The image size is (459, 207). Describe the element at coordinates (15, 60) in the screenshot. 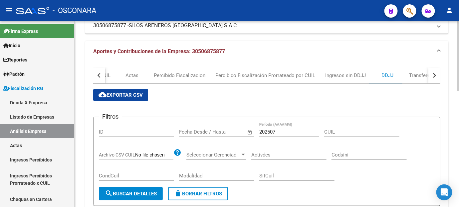

I see `span: Reportes` at that location.